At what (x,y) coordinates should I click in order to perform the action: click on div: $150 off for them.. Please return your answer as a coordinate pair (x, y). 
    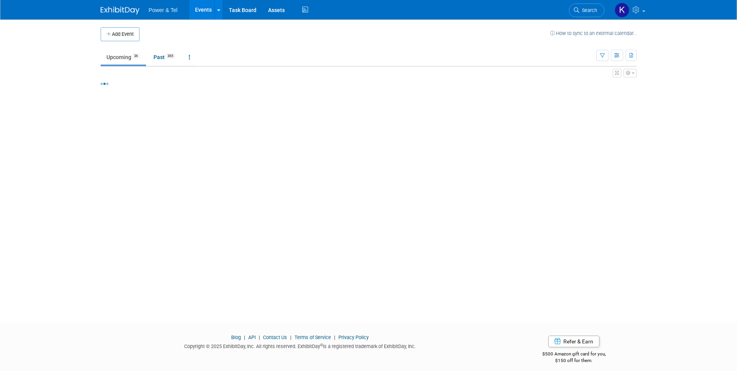
    Looking at the image, I should click on (574, 360).